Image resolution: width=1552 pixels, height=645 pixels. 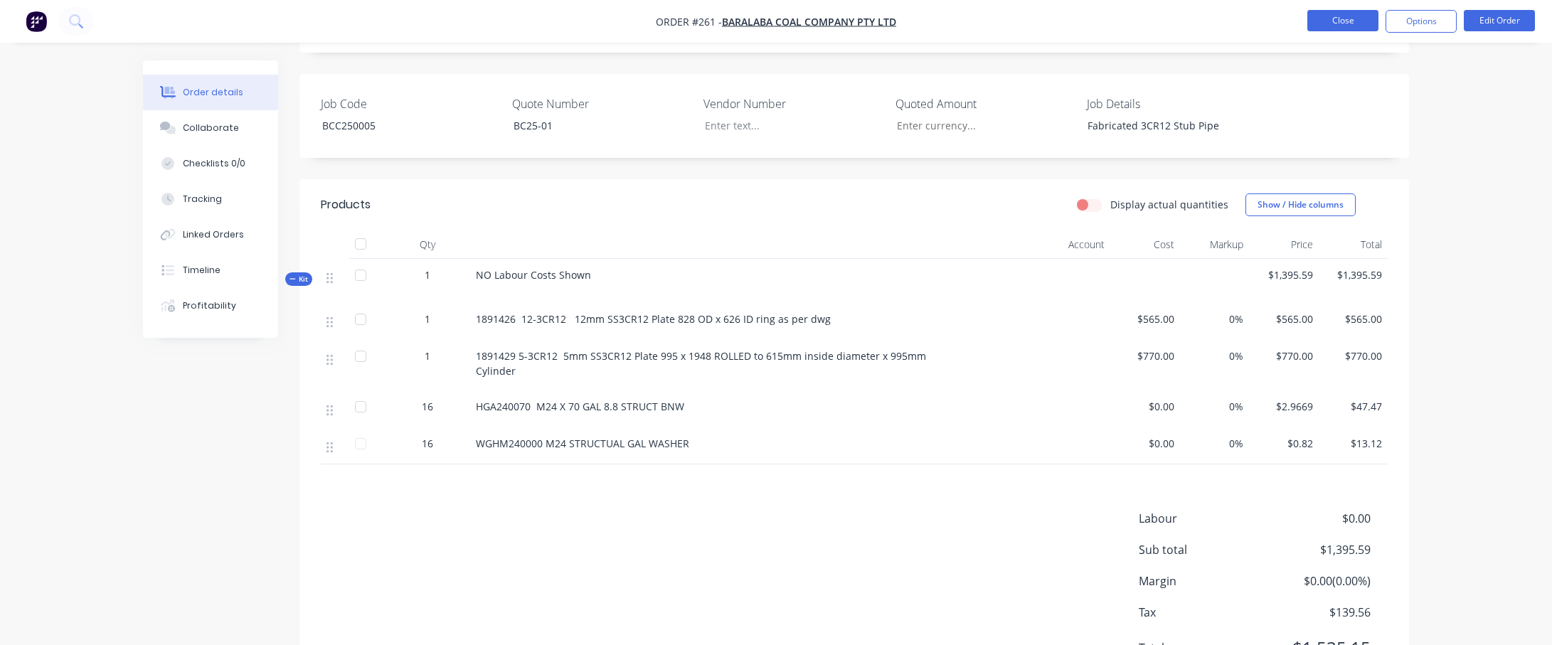 What do you see at coordinates (979, 126) in the screenshot?
I see `input: Enter currency...` at bounding box center [979, 126].